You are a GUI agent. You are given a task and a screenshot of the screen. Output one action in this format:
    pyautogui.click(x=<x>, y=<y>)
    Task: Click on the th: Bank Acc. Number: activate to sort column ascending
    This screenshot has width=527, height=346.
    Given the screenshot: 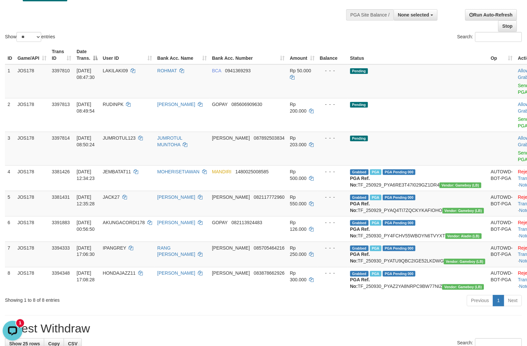 What is the action you would take?
    pyautogui.click(x=248, y=55)
    